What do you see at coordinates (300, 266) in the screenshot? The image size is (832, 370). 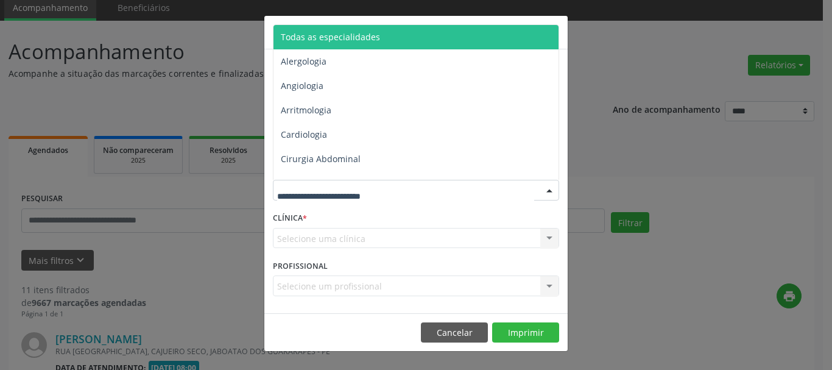 I see `label: PROFISSIONAL` at bounding box center [300, 266].